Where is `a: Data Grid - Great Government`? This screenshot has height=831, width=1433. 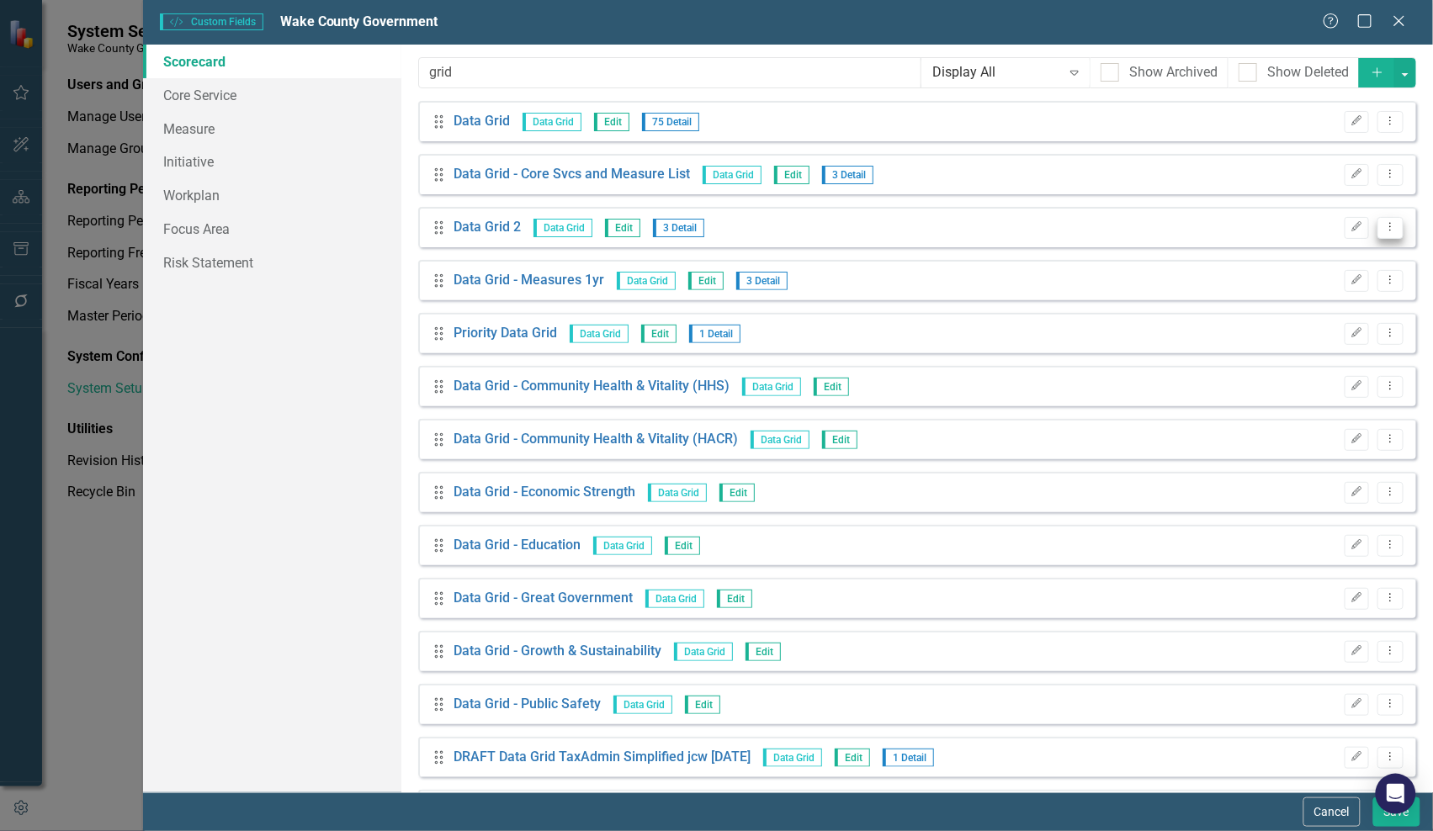
a: Data Grid - Great Government is located at coordinates (543, 598).